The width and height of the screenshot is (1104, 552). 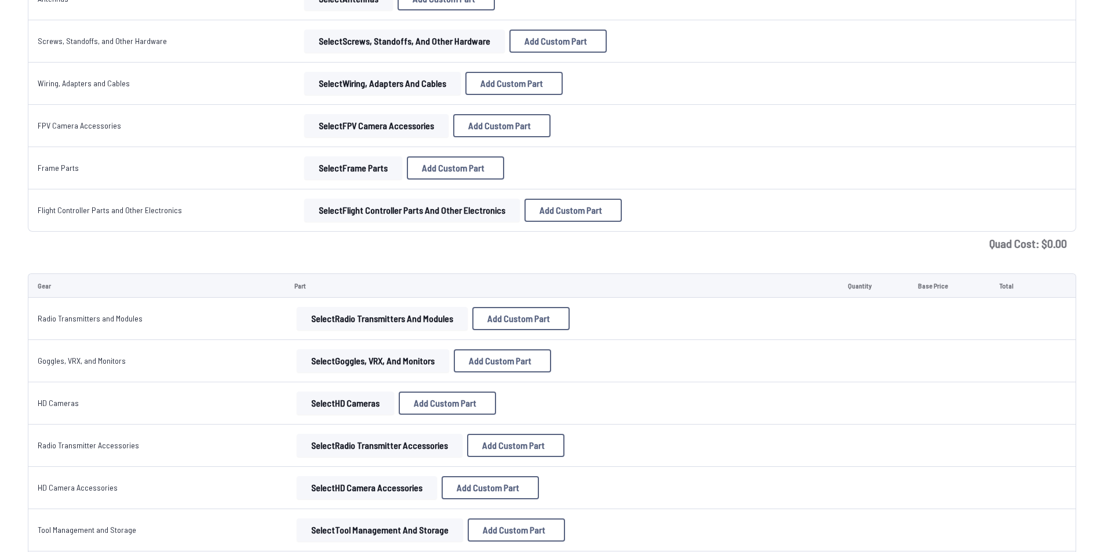 What do you see at coordinates (949, 286) in the screenshot?
I see `td: Base Price` at bounding box center [949, 286].